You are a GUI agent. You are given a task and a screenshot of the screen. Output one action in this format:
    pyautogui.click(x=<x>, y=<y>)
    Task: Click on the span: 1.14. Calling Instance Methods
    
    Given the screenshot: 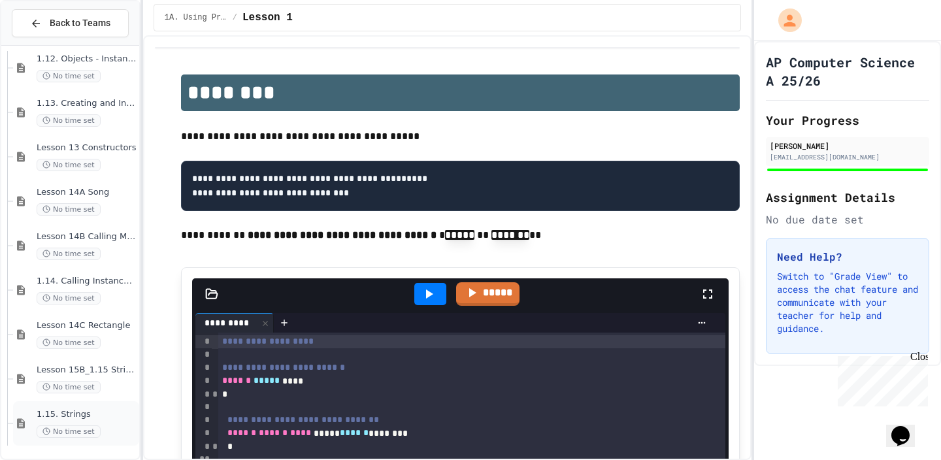 What is the action you would take?
    pyautogui.click(x=86, y=281)
    